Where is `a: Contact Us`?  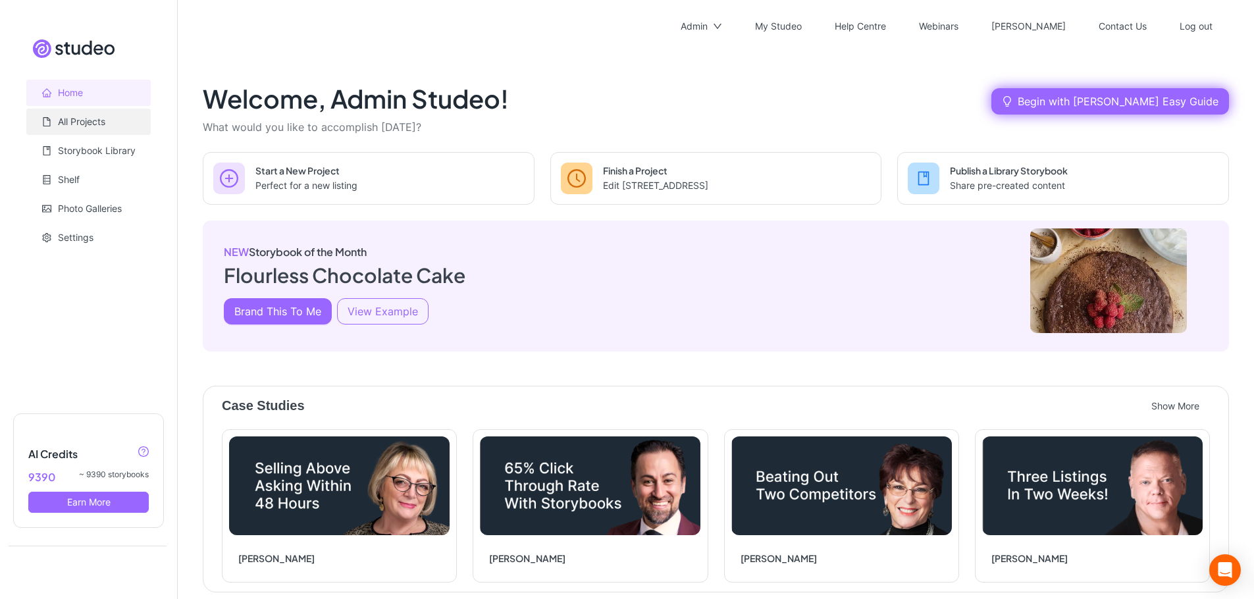
a: Contact Us is located at coordinates (1122, 26).